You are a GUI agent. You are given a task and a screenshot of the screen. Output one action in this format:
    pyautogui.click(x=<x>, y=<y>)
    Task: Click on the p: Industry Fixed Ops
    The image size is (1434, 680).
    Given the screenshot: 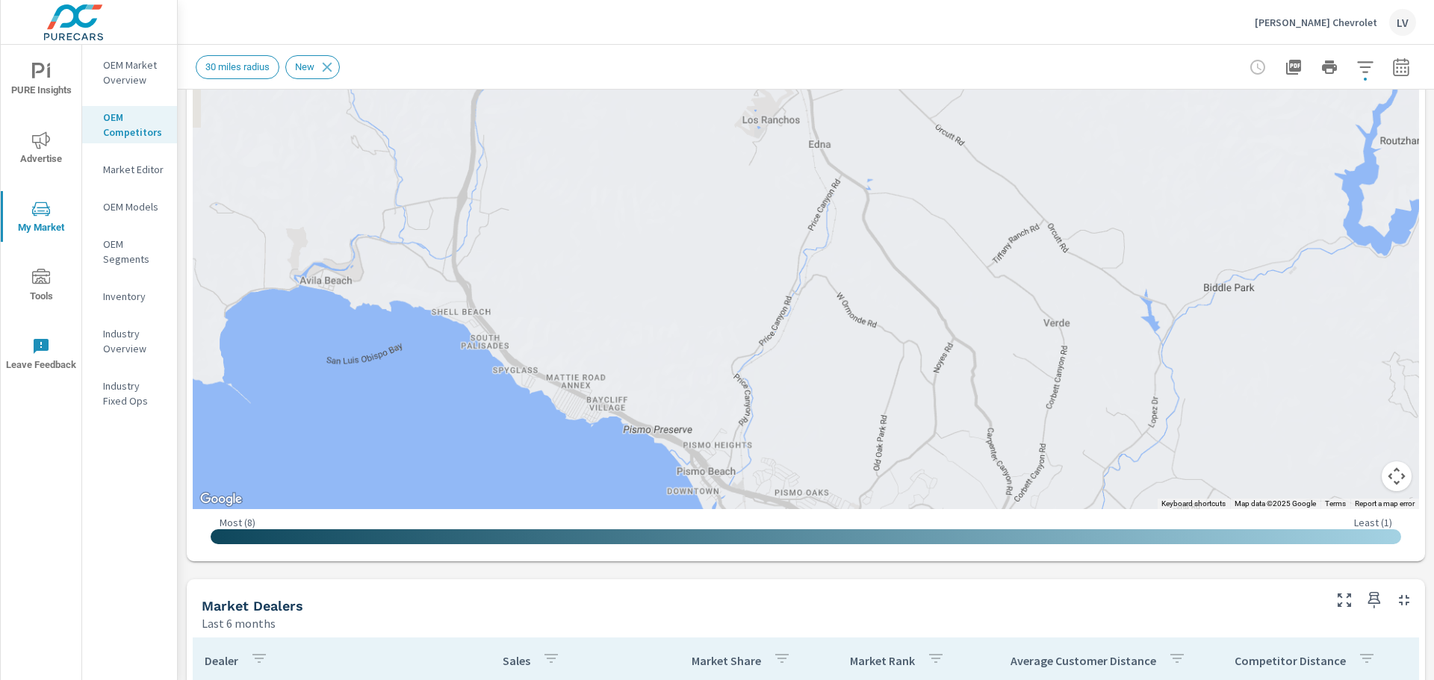 What is the action you would take?
    pyautogui.click(x=134, y=394)
    